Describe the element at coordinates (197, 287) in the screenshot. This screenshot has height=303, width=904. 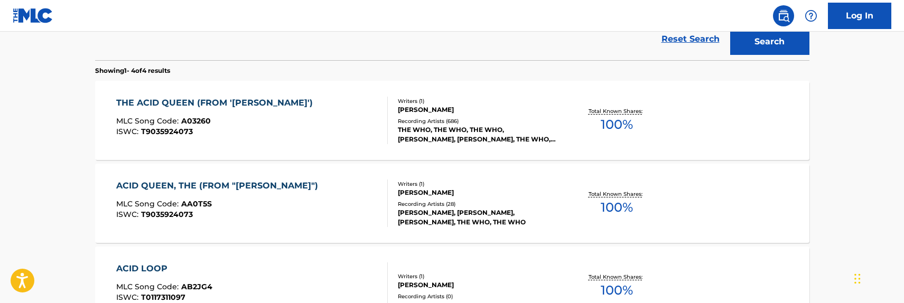
I see `span: AB2JG4` at that location.